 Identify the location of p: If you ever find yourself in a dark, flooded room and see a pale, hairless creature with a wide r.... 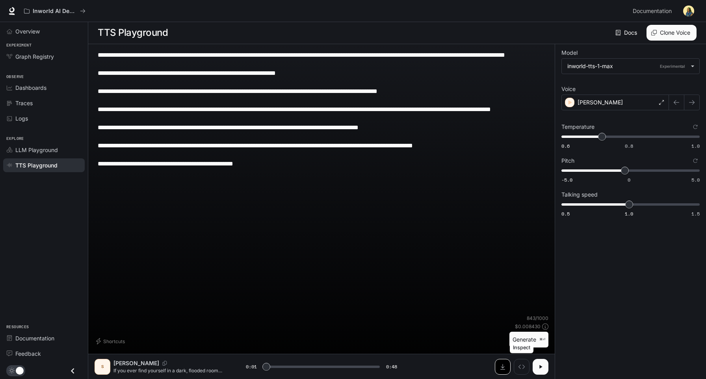
(170, 370).